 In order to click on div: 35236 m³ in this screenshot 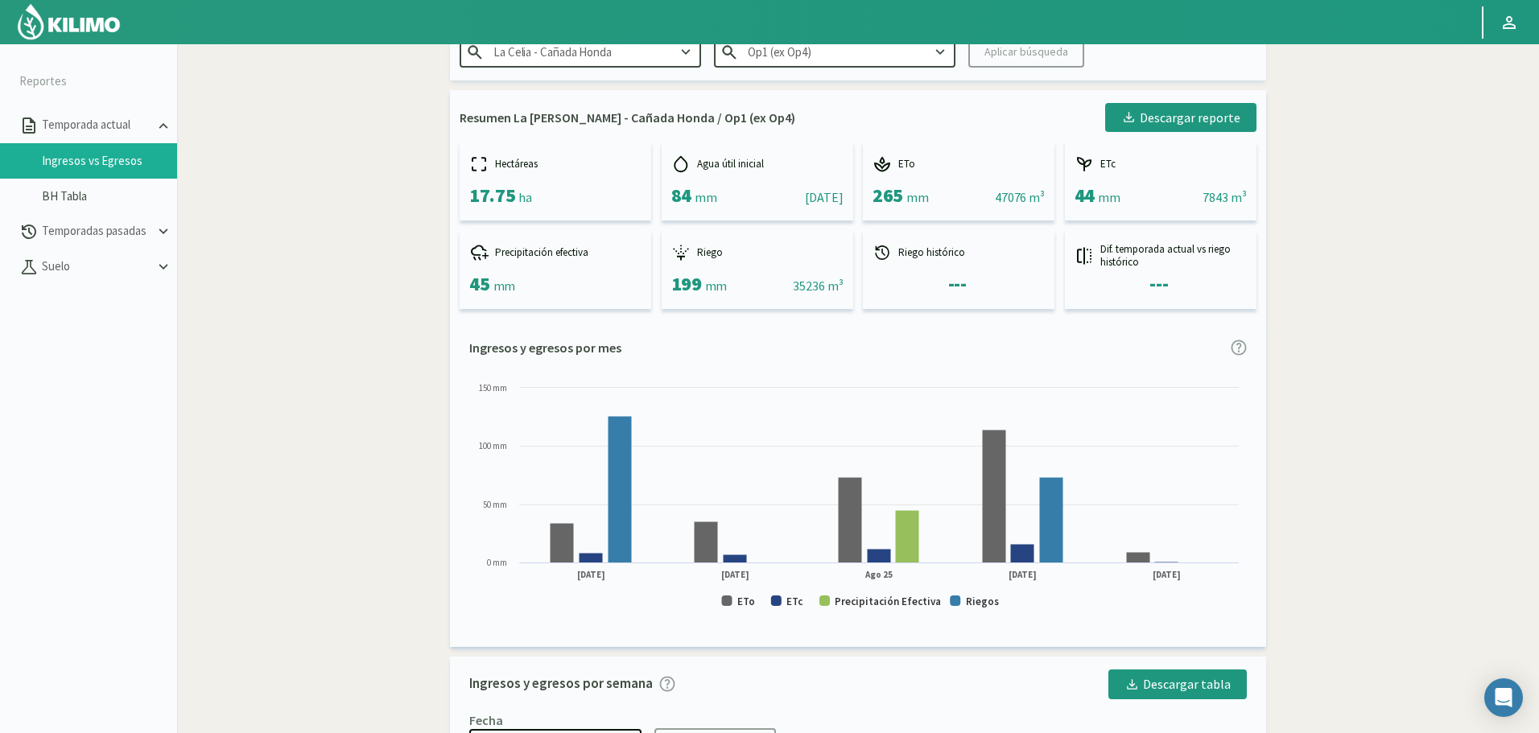, I will do `click(818, 286)`.